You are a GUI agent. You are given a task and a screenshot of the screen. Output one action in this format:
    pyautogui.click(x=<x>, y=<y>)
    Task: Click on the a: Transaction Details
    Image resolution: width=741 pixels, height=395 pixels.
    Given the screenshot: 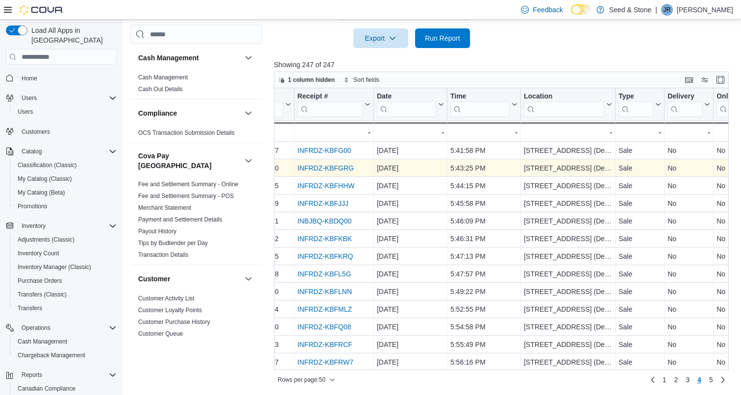 What is the action you would take?
    pyautogui.click(x=163, y=255)
    